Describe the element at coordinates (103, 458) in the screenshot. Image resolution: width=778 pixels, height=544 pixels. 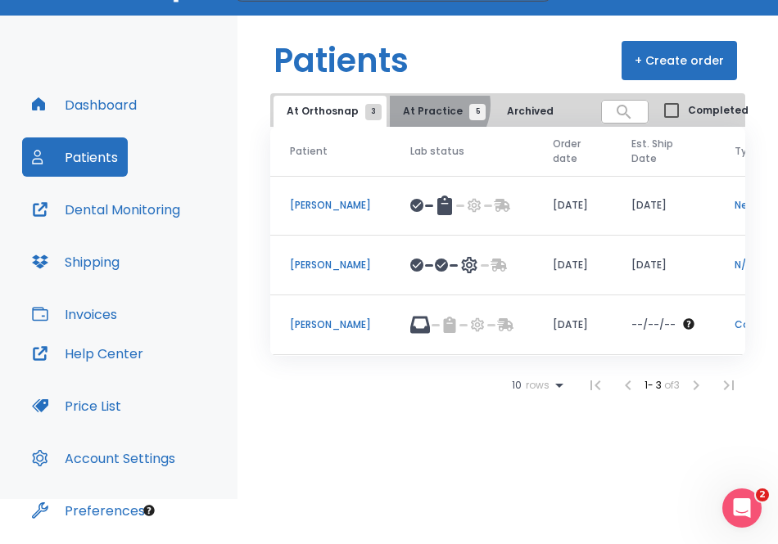
I see `a: Account Settings` at that location.